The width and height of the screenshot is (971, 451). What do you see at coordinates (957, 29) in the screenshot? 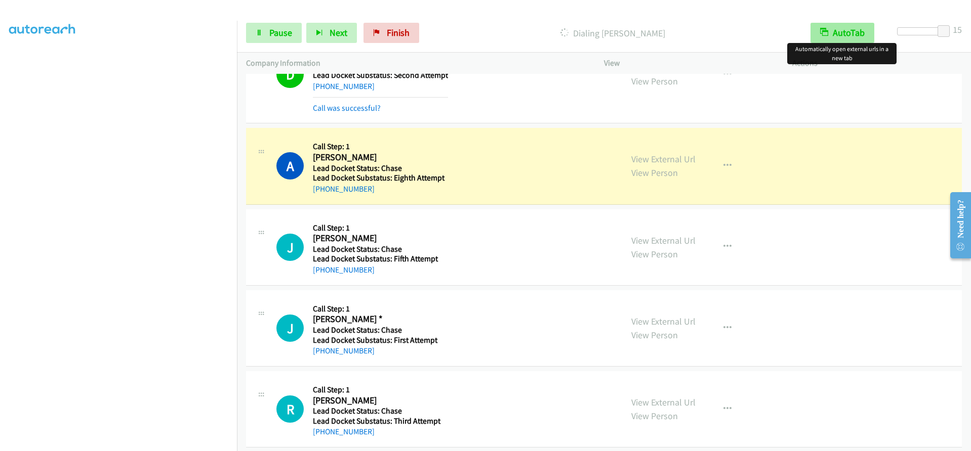
I see `div: 15` at bounding box center [957, 29].